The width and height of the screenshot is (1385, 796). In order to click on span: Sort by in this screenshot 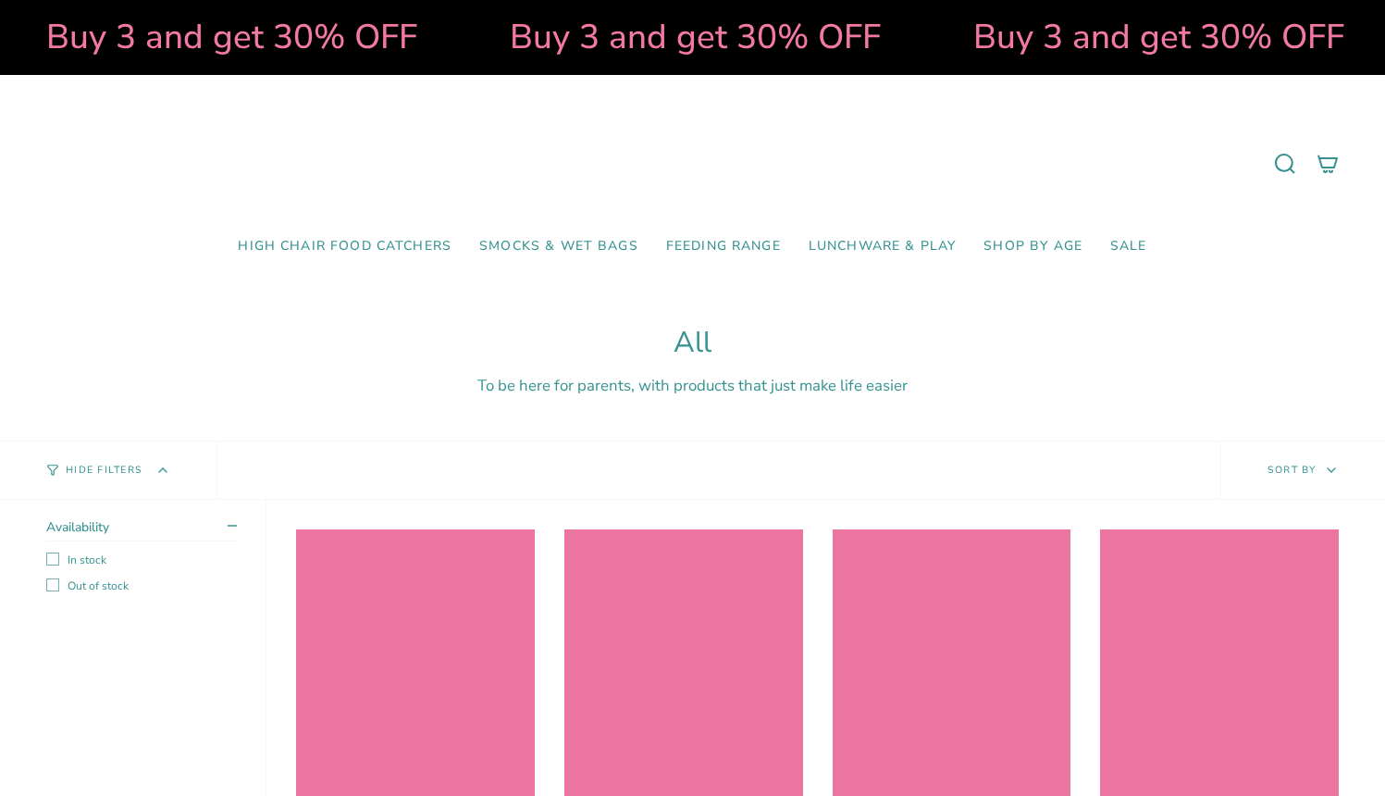, I will do `click(1292, 469)`.